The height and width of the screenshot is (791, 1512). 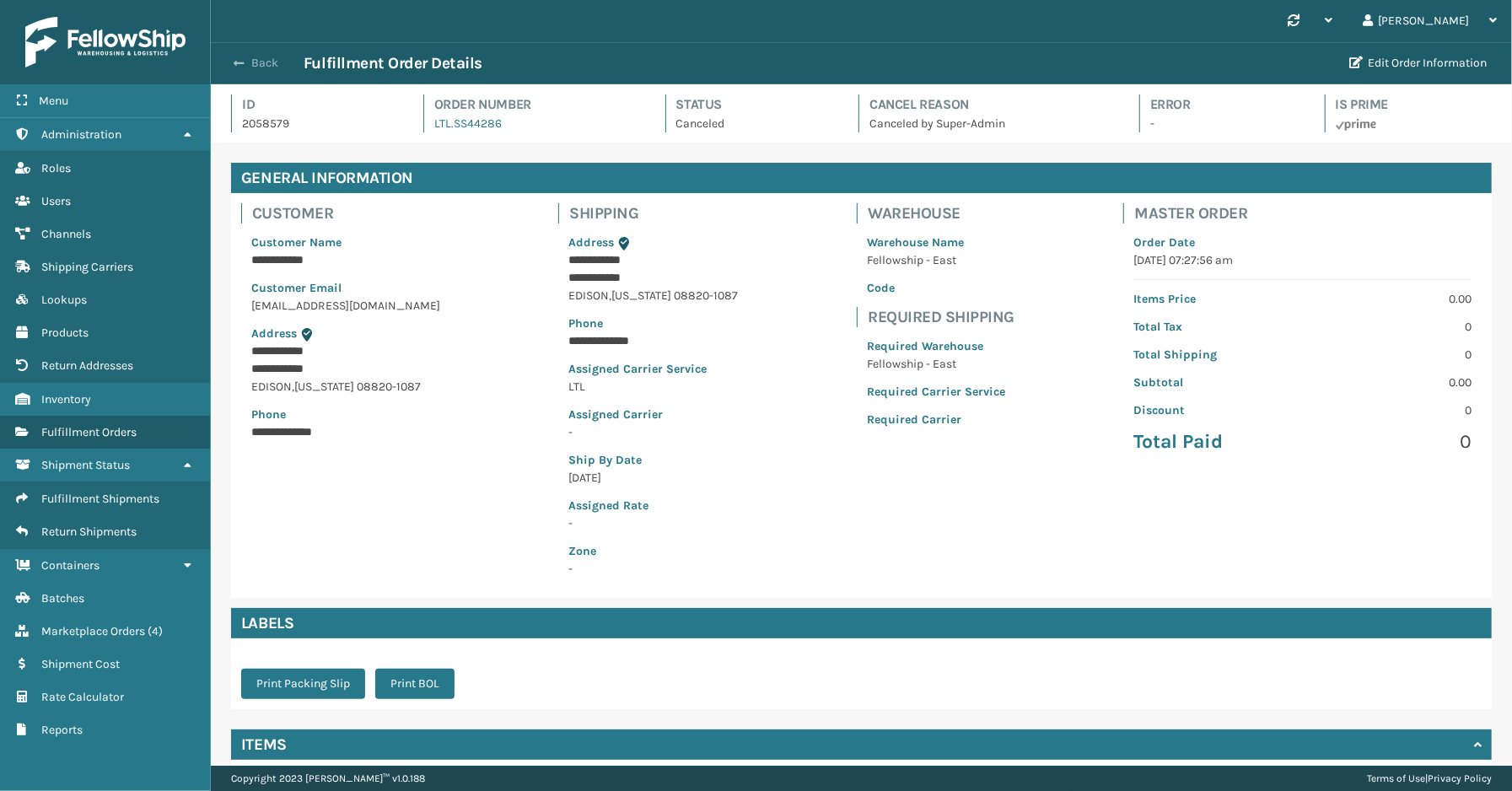 What do you see at coordinates (653, 368) in the screenshot?
I see `p: Assigned Carrier Service` at bounding box center [653, 368].